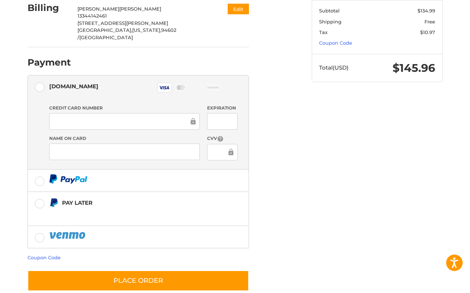 Image resolution: width=470 pixels, height=293 pixels. I want to click on span: Free, so click(429, 22).